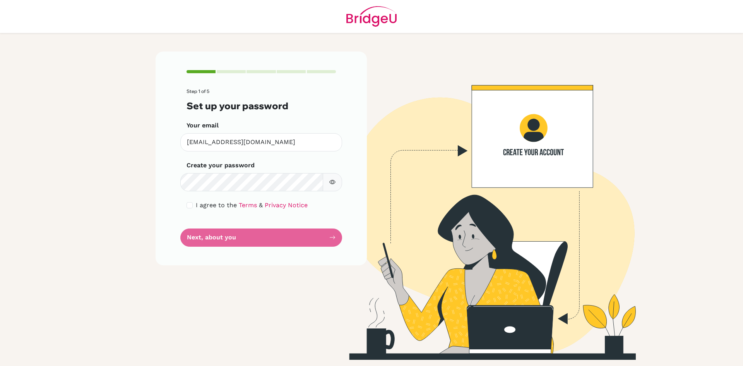 The width and height of the screenshot is (743, 366). I want to click on a: Terms, so click(248, 205).